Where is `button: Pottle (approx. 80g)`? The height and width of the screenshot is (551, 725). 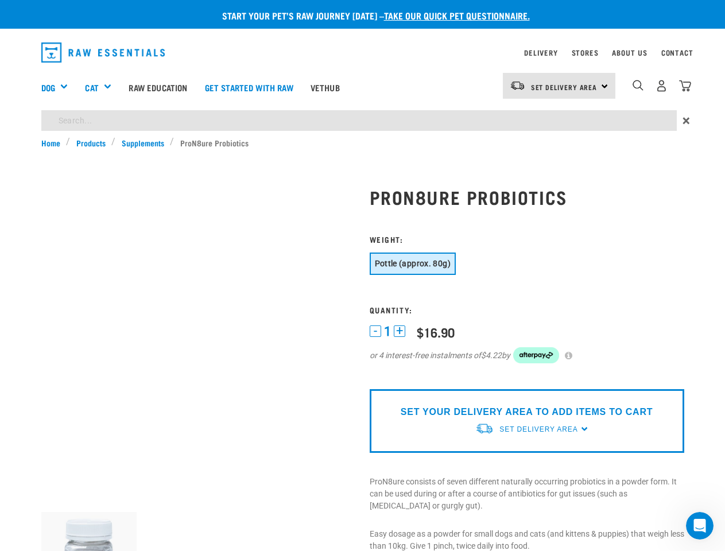
button: Pottle (approx. 80g) is located at coordinates (413, 263).